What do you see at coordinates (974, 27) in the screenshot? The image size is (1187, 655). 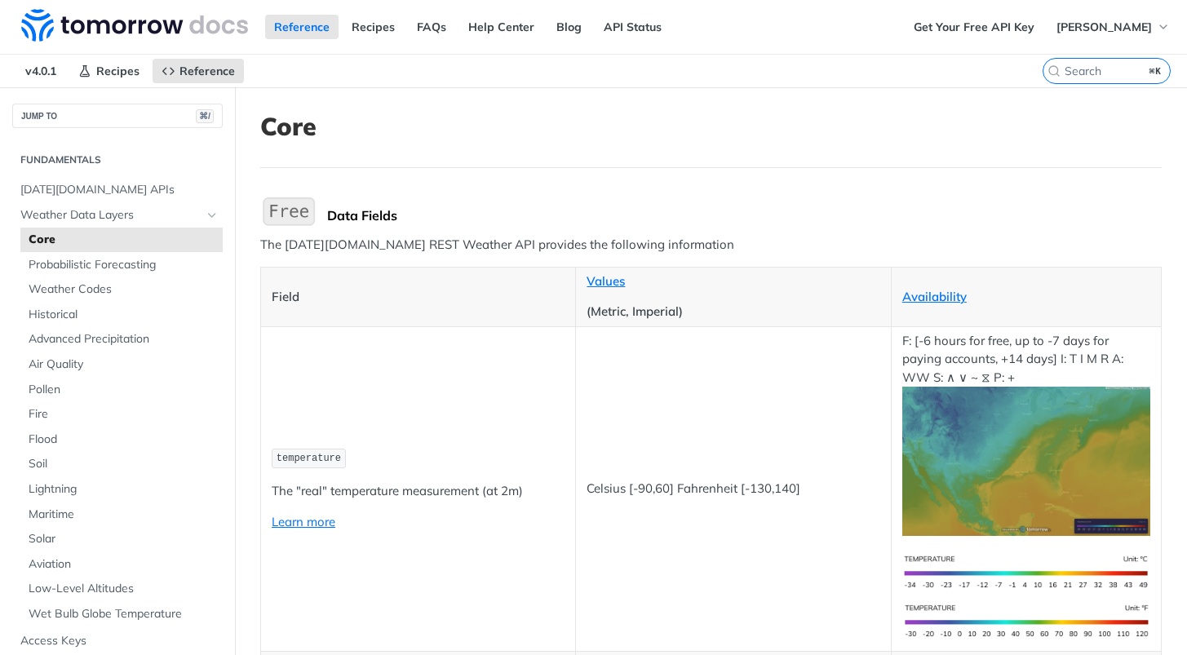 I see `a: Get Your Free API Key` at bounding box center [974, 27].